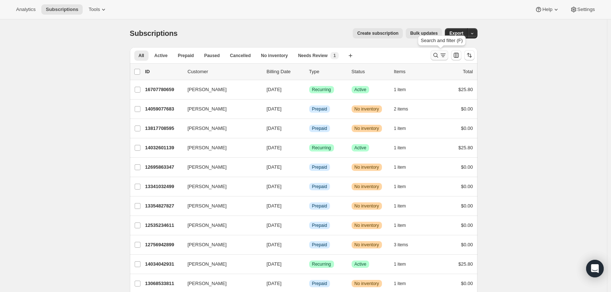  I want to click on span: Recurring, so click(322, 90).